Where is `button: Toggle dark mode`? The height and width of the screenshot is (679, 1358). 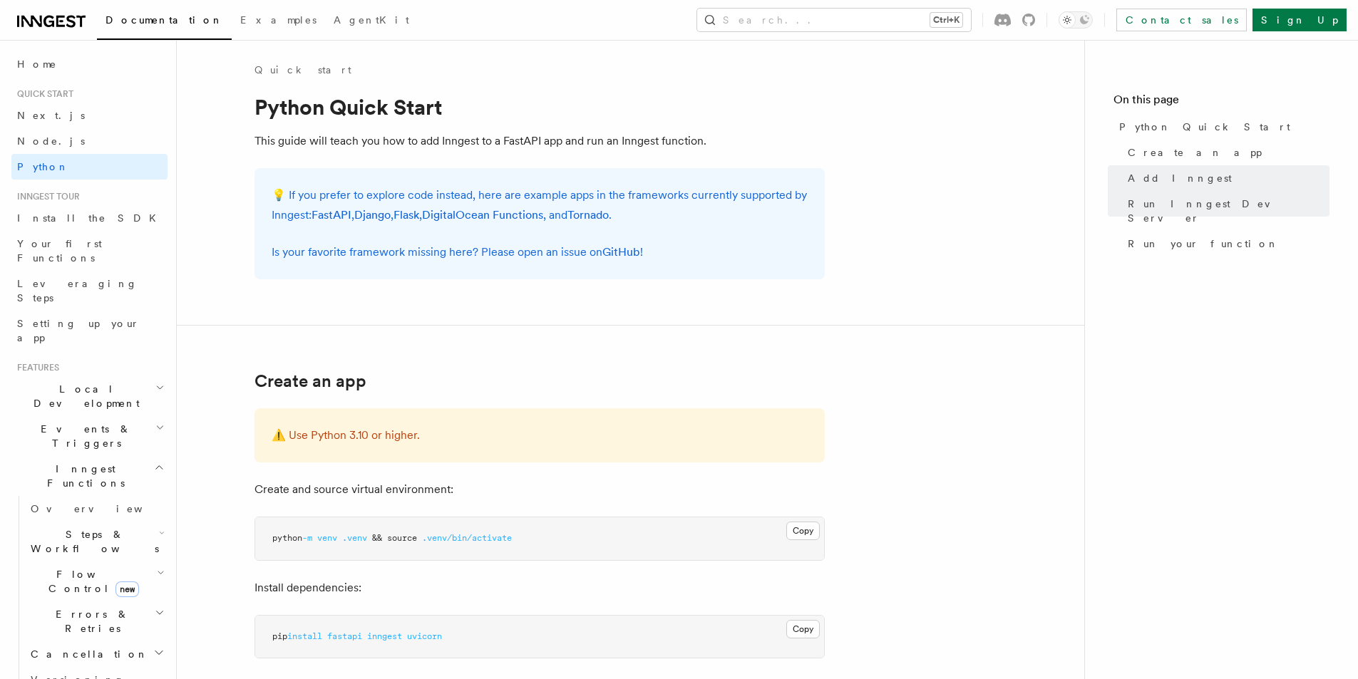 button: Toggle dark mode is located at coordinates (1076, 20).